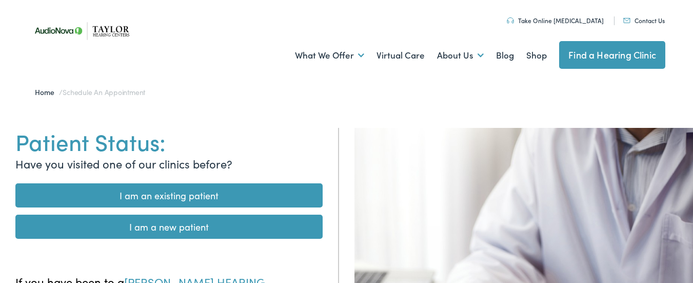  I want to click on a: I am a new patient, so click(169, 226).